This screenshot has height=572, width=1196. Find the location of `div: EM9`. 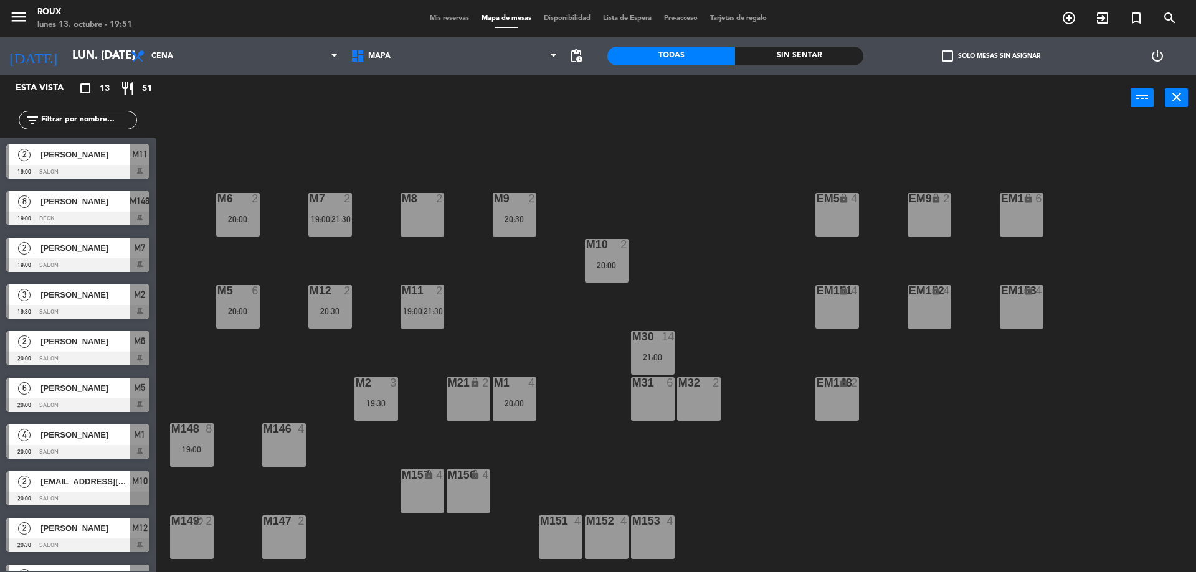

div: EM9 is located at coordinates (909, 199).